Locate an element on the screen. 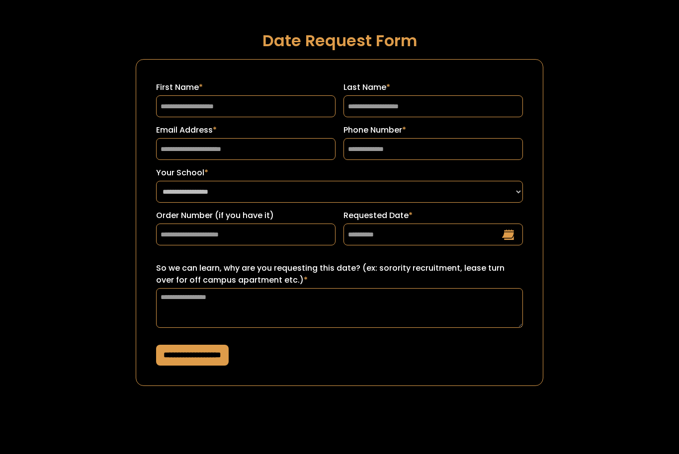 The width and height of the screenshot is (679, 454). label: Order Number (if you have it) is located at coordinates (245, 216).